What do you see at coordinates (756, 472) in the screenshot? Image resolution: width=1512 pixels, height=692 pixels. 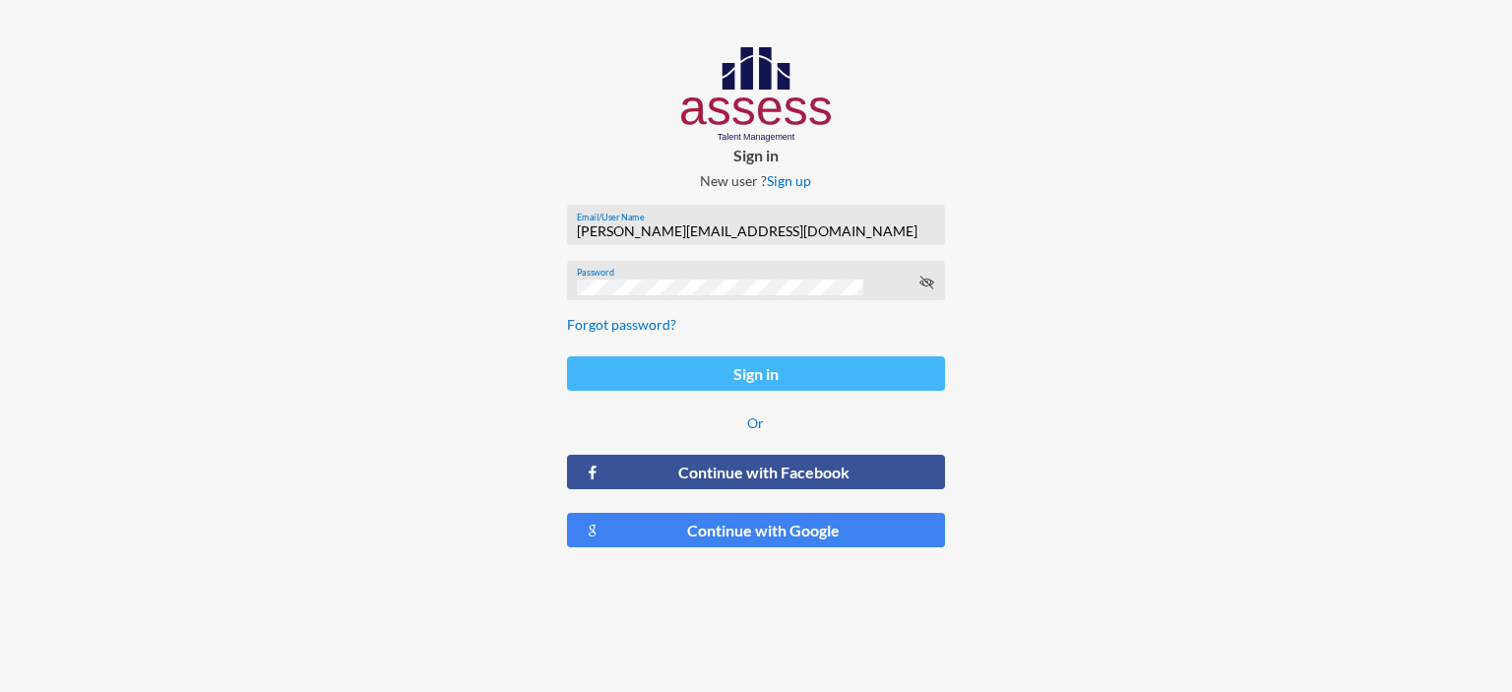 I see `button: Continue with Facebook` at bounding box center [756, 472].